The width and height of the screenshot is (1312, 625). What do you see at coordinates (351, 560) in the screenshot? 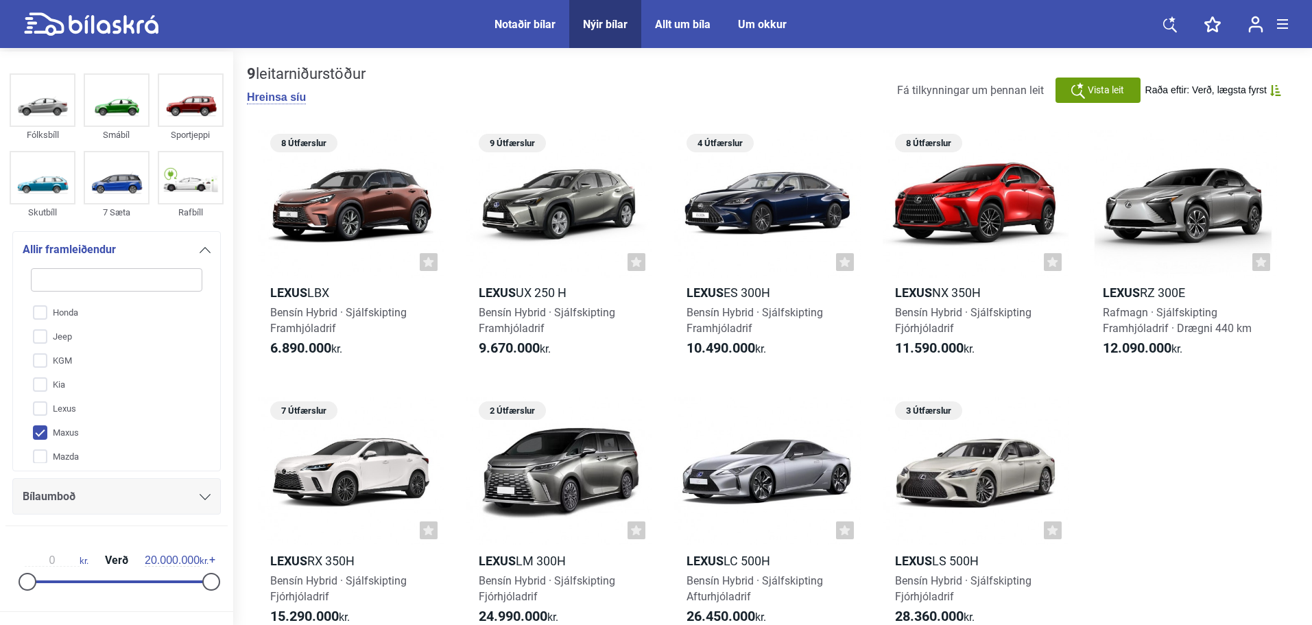
I see `h2: RX 350h` at bounding box center [351, 560].